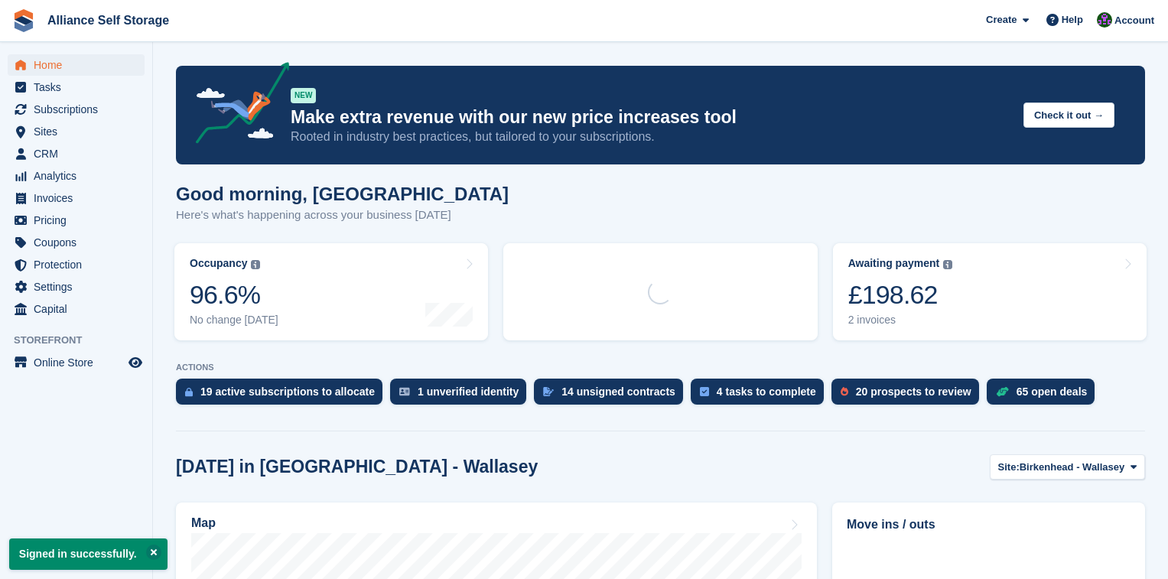 The width and height of the screenshot is (1168, 579). Describe the element at coordinates (80, 309) in the screenshot. I see `span: Capital` at that location.